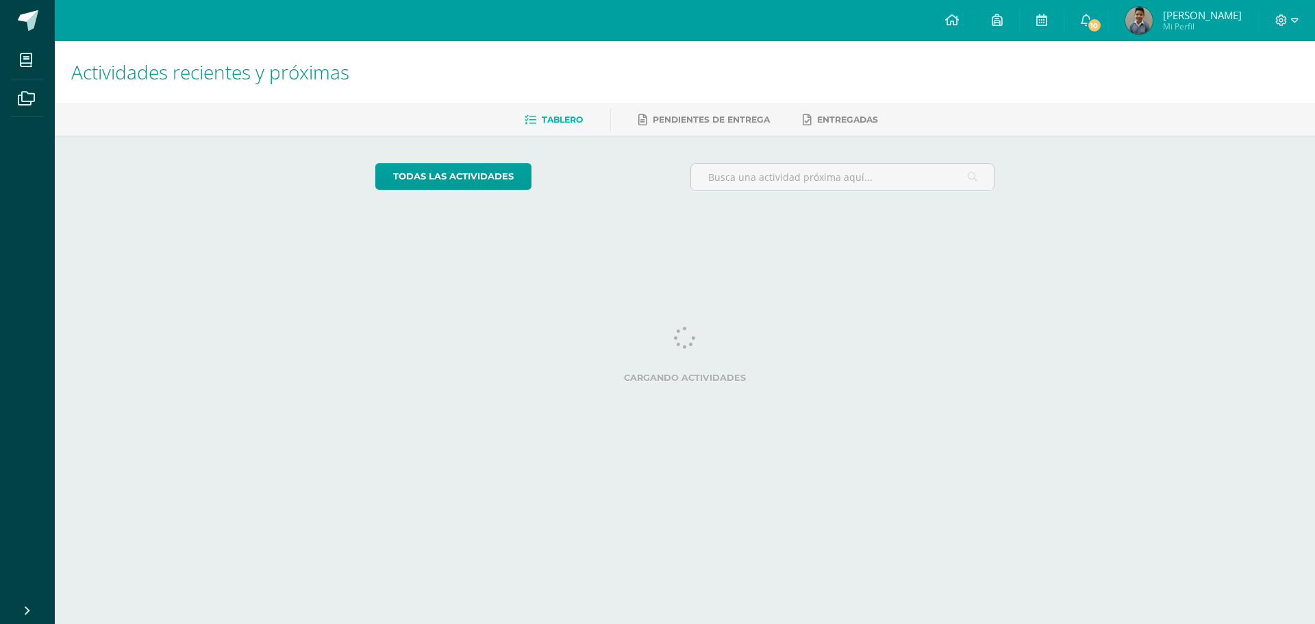 The height and width of the screenshot is (624, 1315). I want to click on span: Tablero, so click(562, 119).